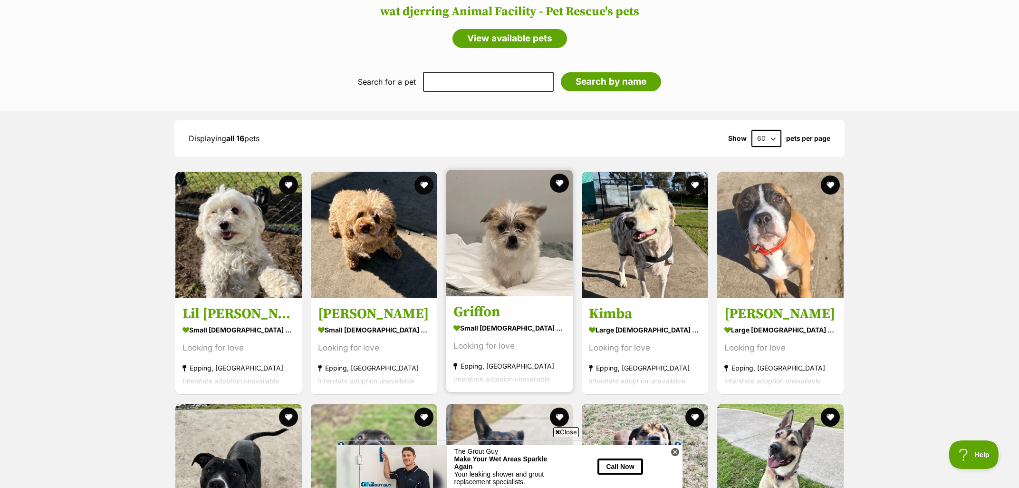 Image resolution: width=1019 pixels, height=488 pixels. Describe the element at coordinates (645, 314) in the screenshot. I see `h3: Kimba` at that location.